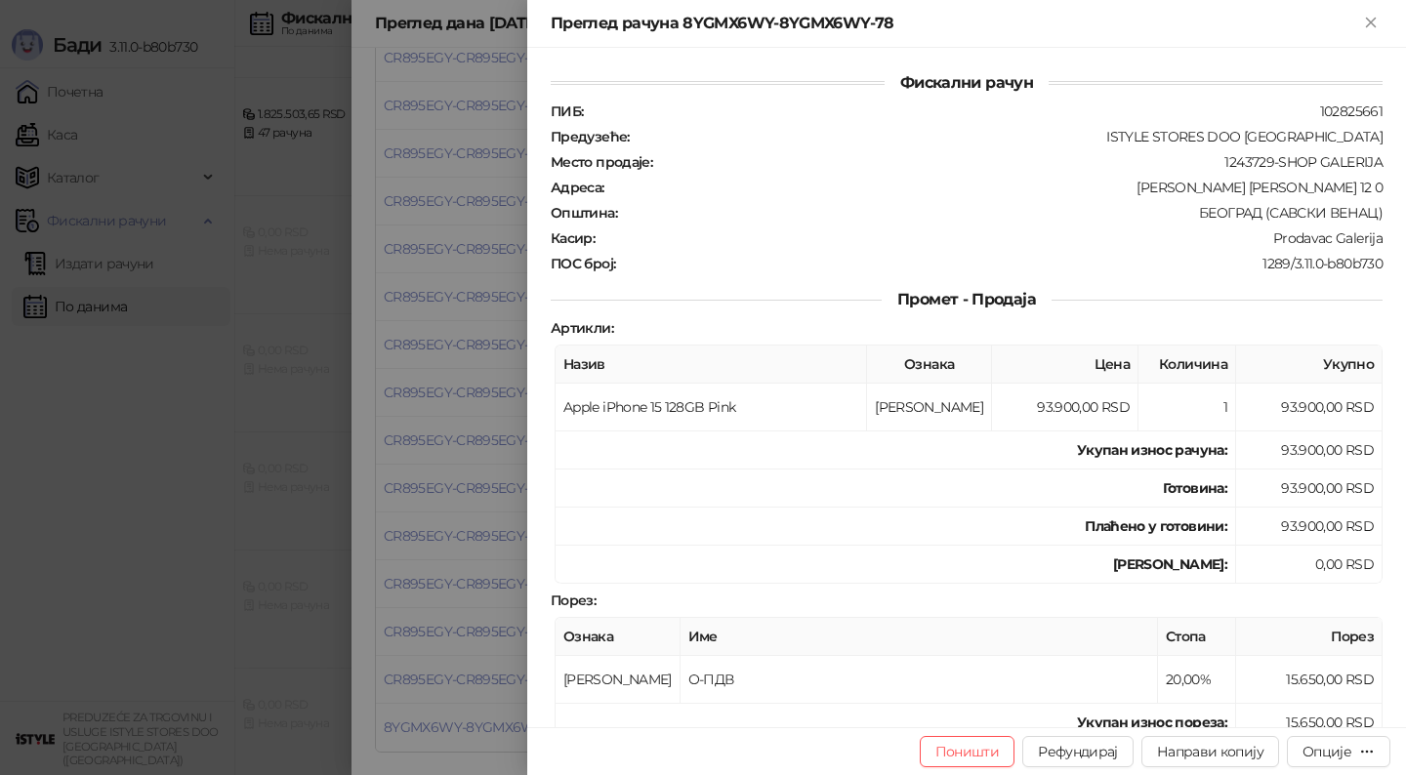 This screenshot has height=775, width=1406. What do you see at coordinates (583, 264) in the screenshot?
I see `strong: ПОС број :` at bounding box center [583, 264].